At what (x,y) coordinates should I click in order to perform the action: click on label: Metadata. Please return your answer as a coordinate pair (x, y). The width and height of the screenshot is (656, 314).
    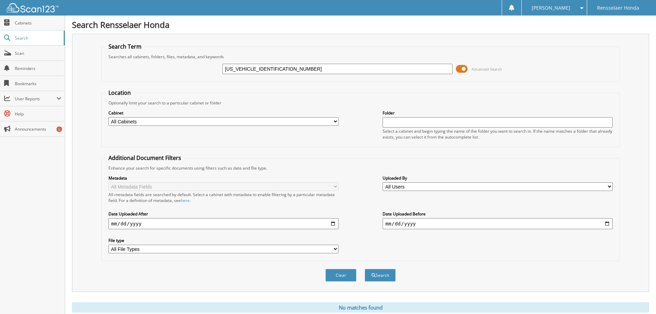
    Looking at the image, I should click on (224, 178).